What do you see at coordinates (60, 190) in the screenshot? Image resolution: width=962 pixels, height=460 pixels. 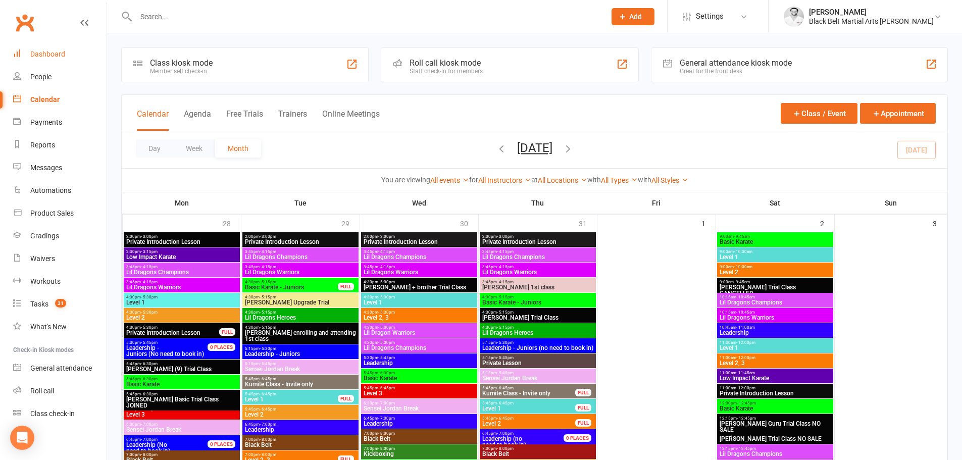 I see `a: Automations` at bounding box center [60, 190].